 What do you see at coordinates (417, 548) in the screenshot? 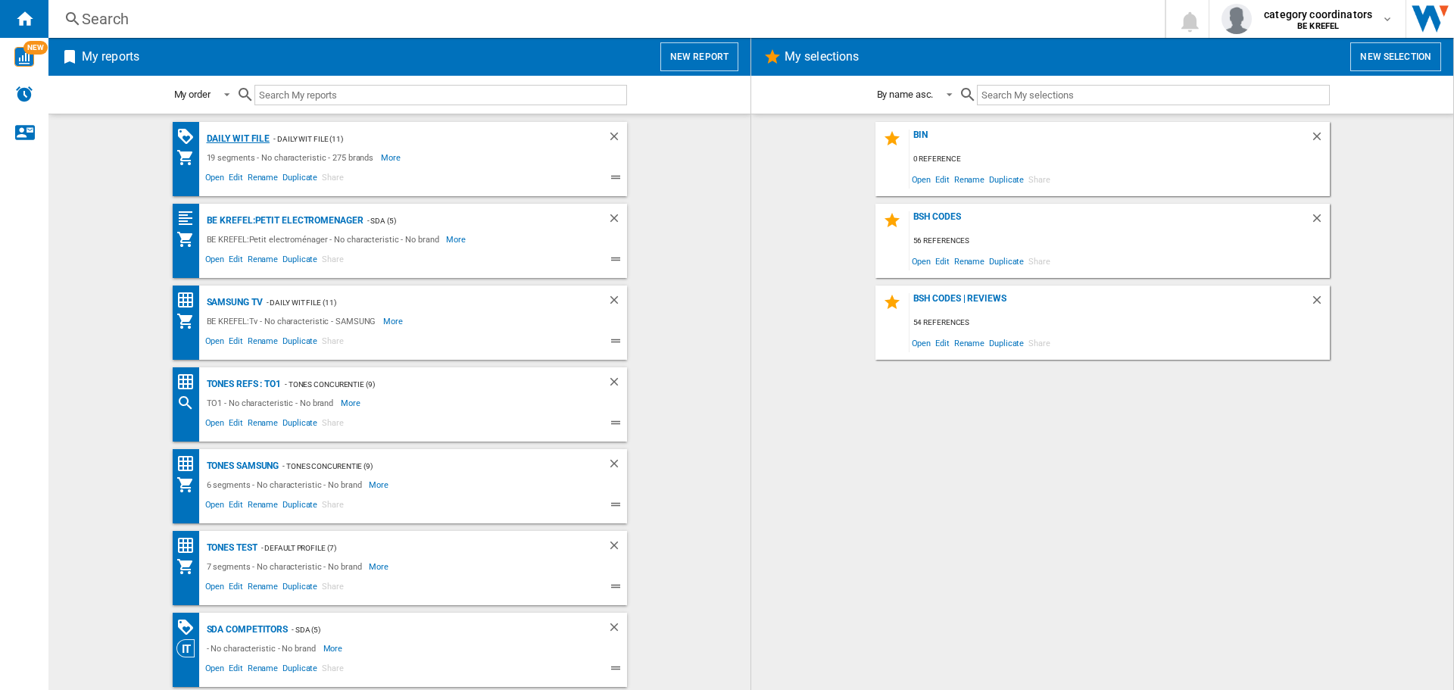
I see `div: - Default profile (7)` at bounding box center [417, 548].